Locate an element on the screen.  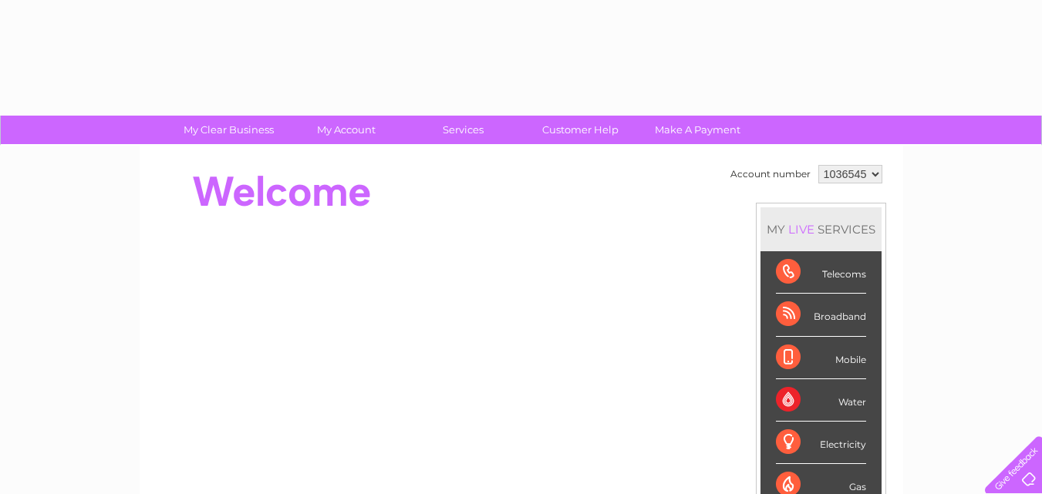
a: Make A Payment is located at coordinates (697, 130).